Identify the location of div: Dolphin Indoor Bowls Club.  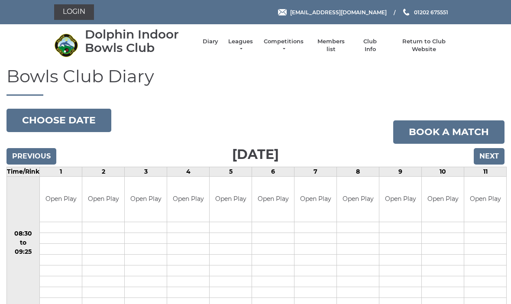
(139, 41).